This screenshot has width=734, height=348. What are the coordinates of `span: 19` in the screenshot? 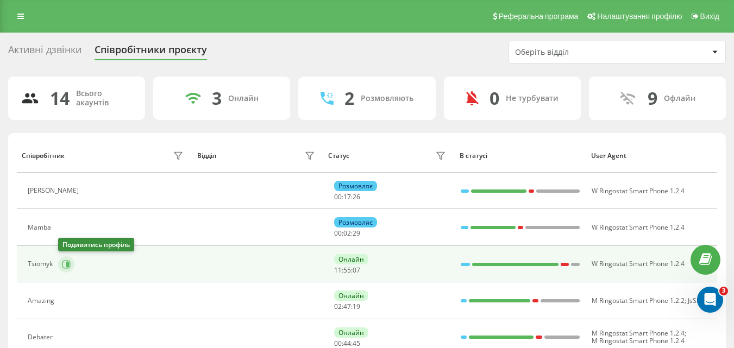 It's located at (356, 306).